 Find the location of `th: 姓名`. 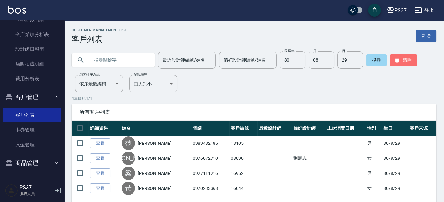

th: 姓名 is located at coordinates (156, 128).